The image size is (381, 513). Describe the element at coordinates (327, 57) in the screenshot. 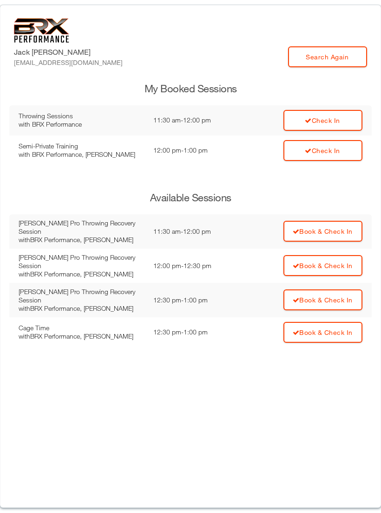

I see `a: Search Again` at that location.